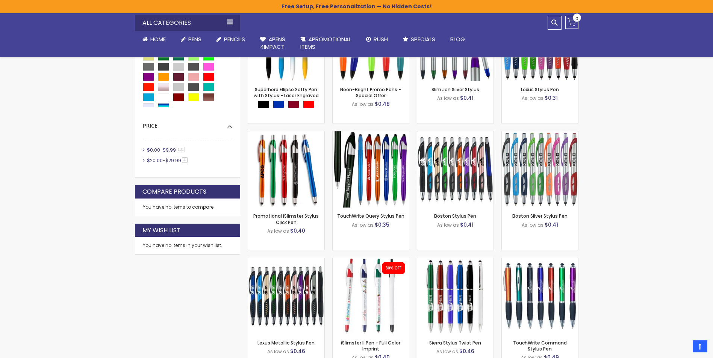 This screenshot has height=358, width=713. I want to click on a: 4Pens4impact, so click(272, 43).